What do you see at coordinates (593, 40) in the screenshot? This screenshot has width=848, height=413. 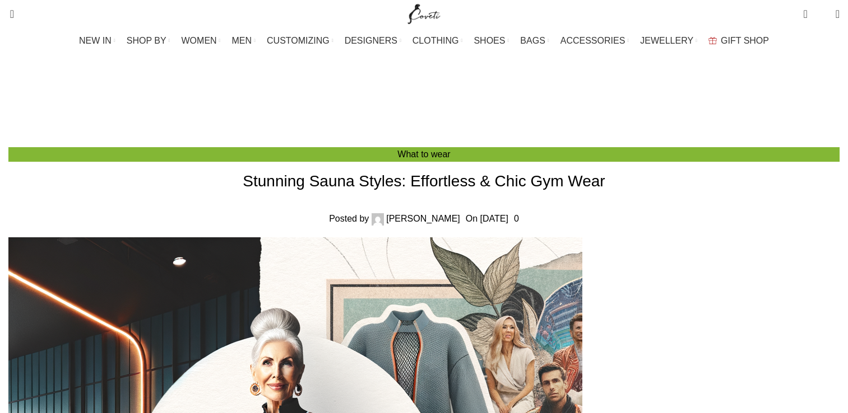 I see `span: ACCESSORIES` at bounding box center [593, 40].